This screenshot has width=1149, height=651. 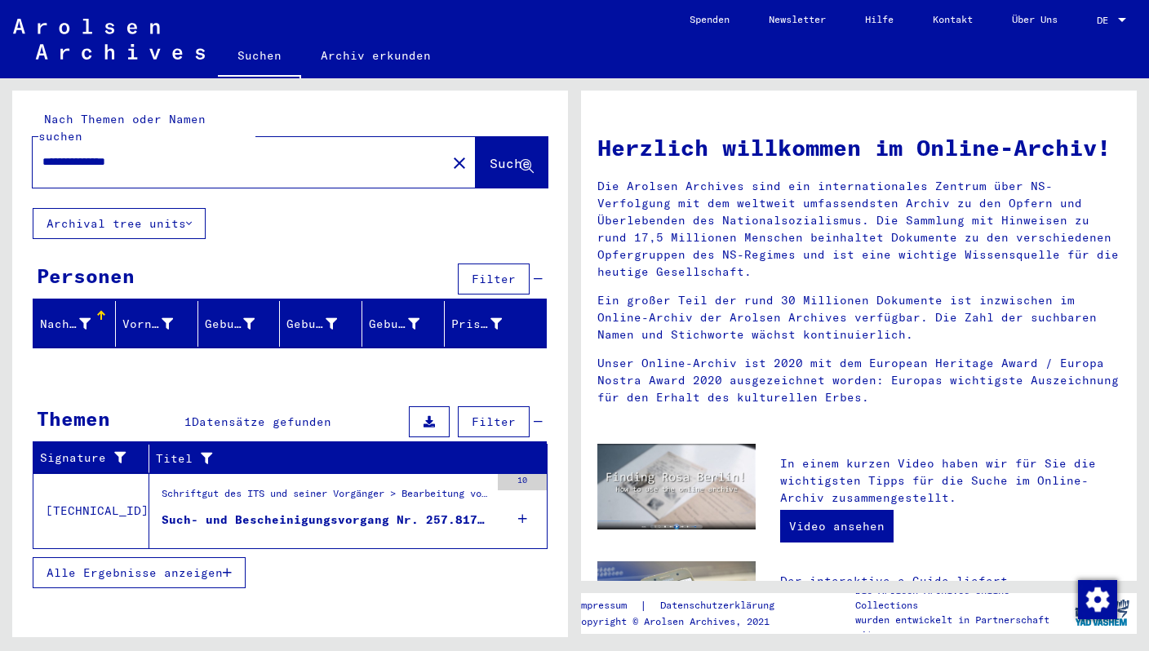 I want to click on img: yv_logo.png, so click(x=1101, y=613).